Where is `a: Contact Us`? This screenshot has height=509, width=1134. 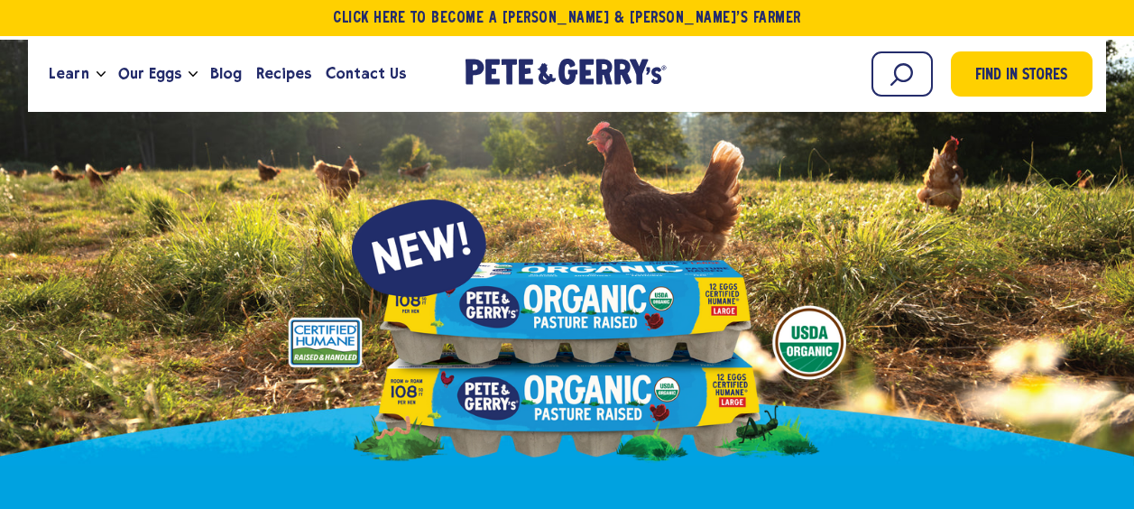 a: Contact Us is located at coordinates (365, 74).